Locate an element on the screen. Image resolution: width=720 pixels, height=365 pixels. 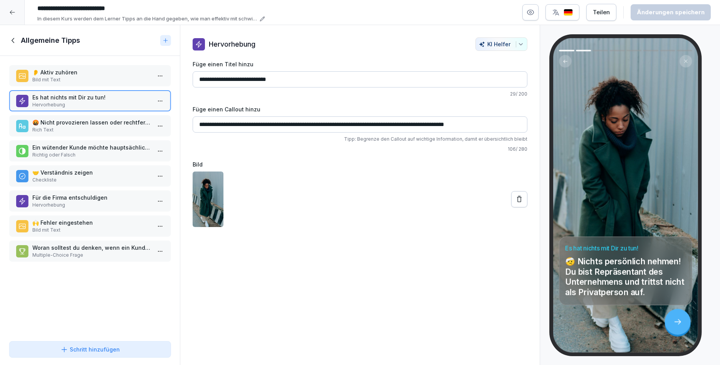
p: Checkliste is located at coordinates (91, 180).